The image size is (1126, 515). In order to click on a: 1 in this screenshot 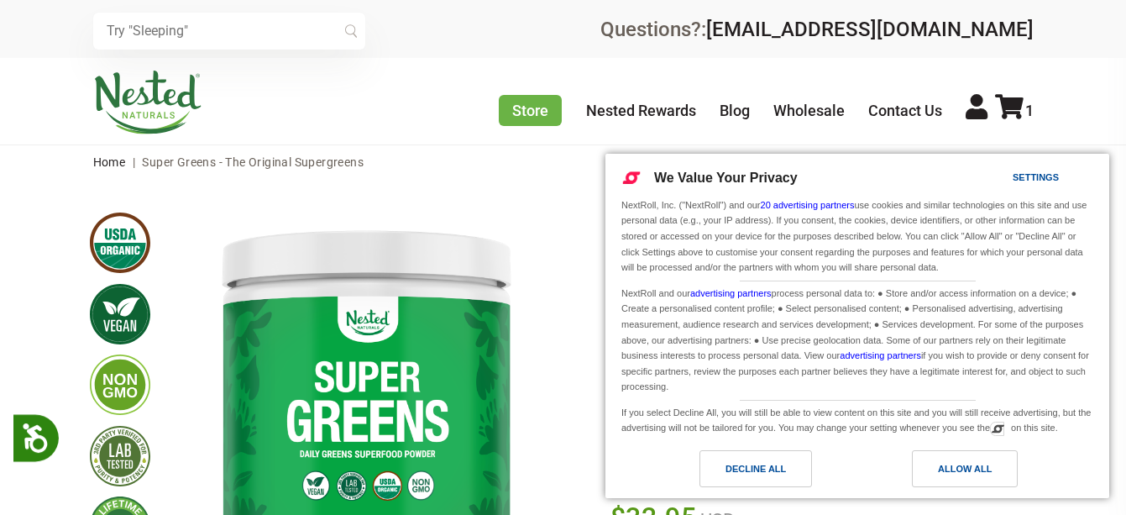, I will do `click(1014, 110)`.